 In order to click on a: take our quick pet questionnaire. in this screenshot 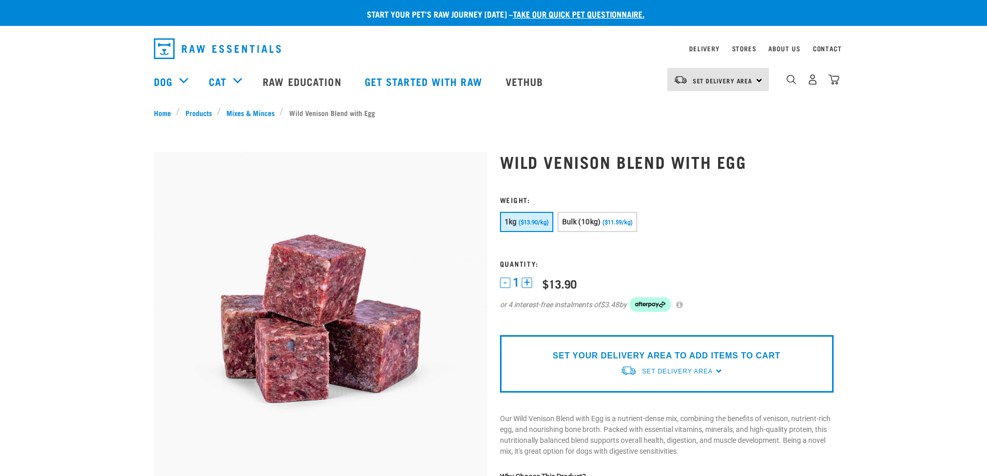, I will do `click(579, 13)`.